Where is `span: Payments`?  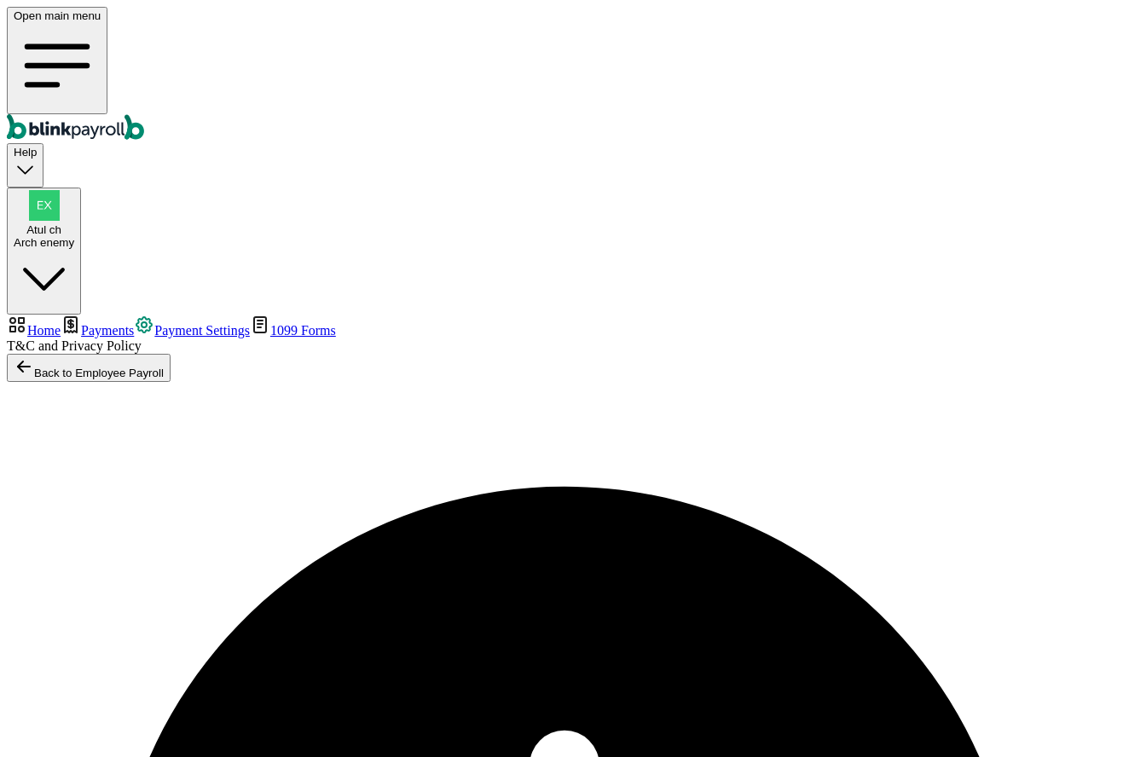
span: Payments is located at coordinates (107, 330).